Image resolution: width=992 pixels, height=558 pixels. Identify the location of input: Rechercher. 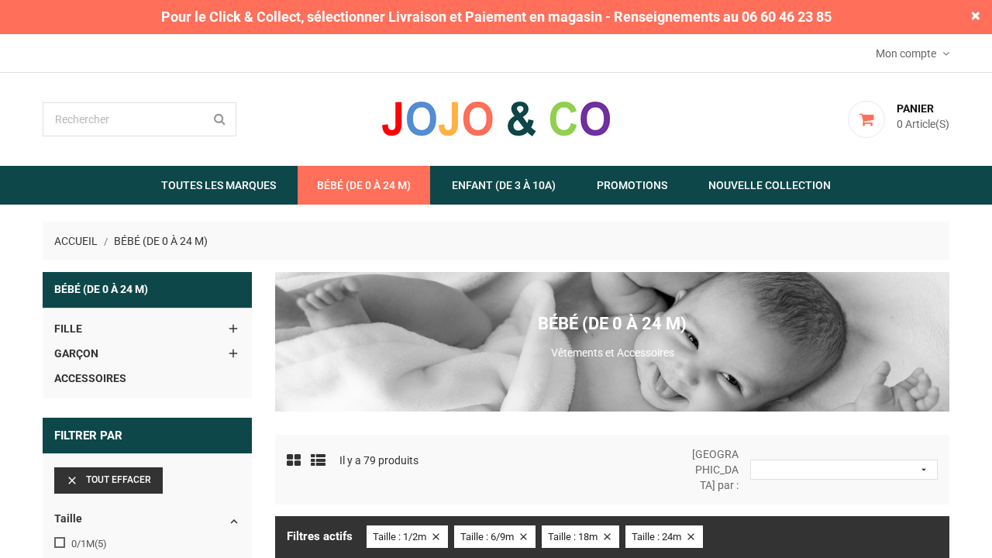
(140, 119).